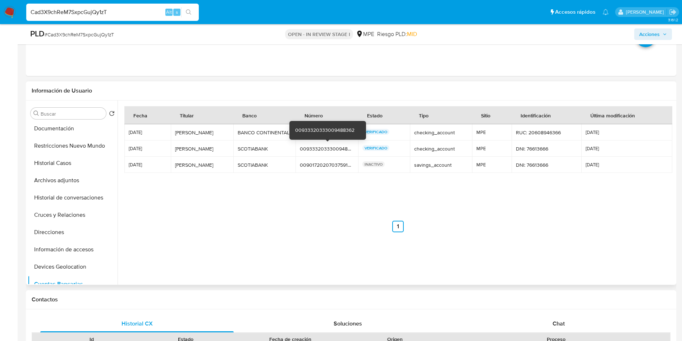 The image size is (682, 341). What do you see at coordinates (351, 299) in the screenshot?
I see `h1: Contactos` at bounding box center [351, 299].